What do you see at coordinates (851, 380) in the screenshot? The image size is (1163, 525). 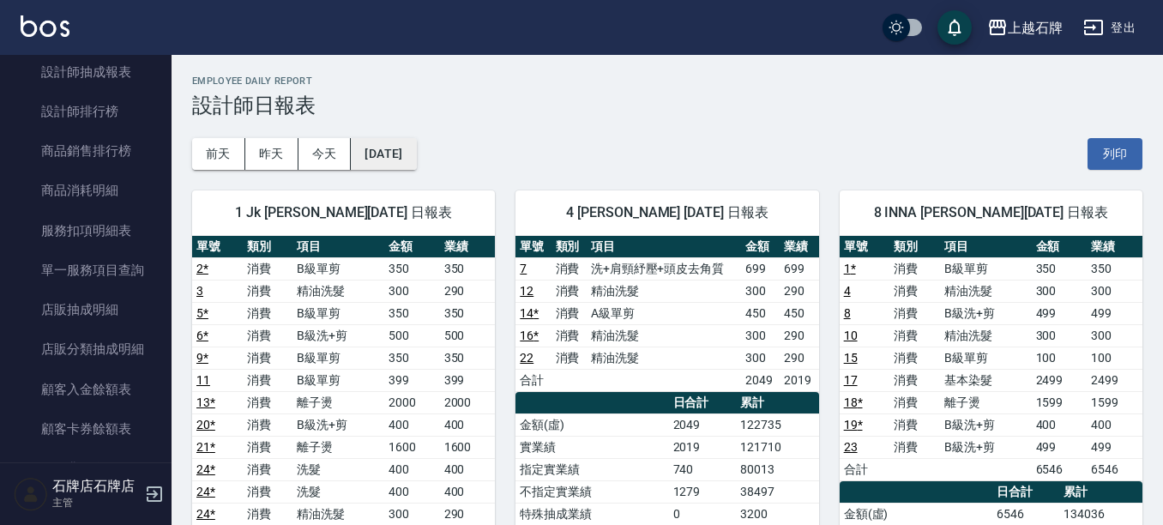 I see `a: 17` at bounding box center [851, 380].